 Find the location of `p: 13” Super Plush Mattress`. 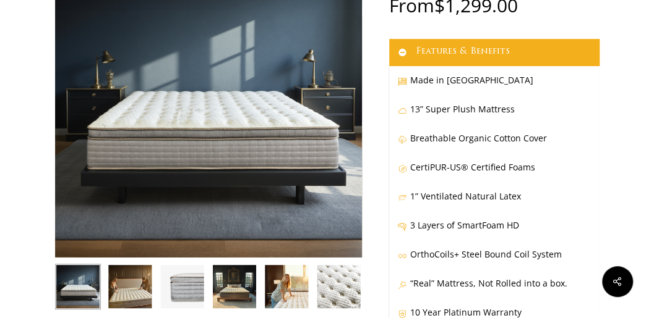

p: 13” Super Plush Mattress is located at coordinates (494, 116).